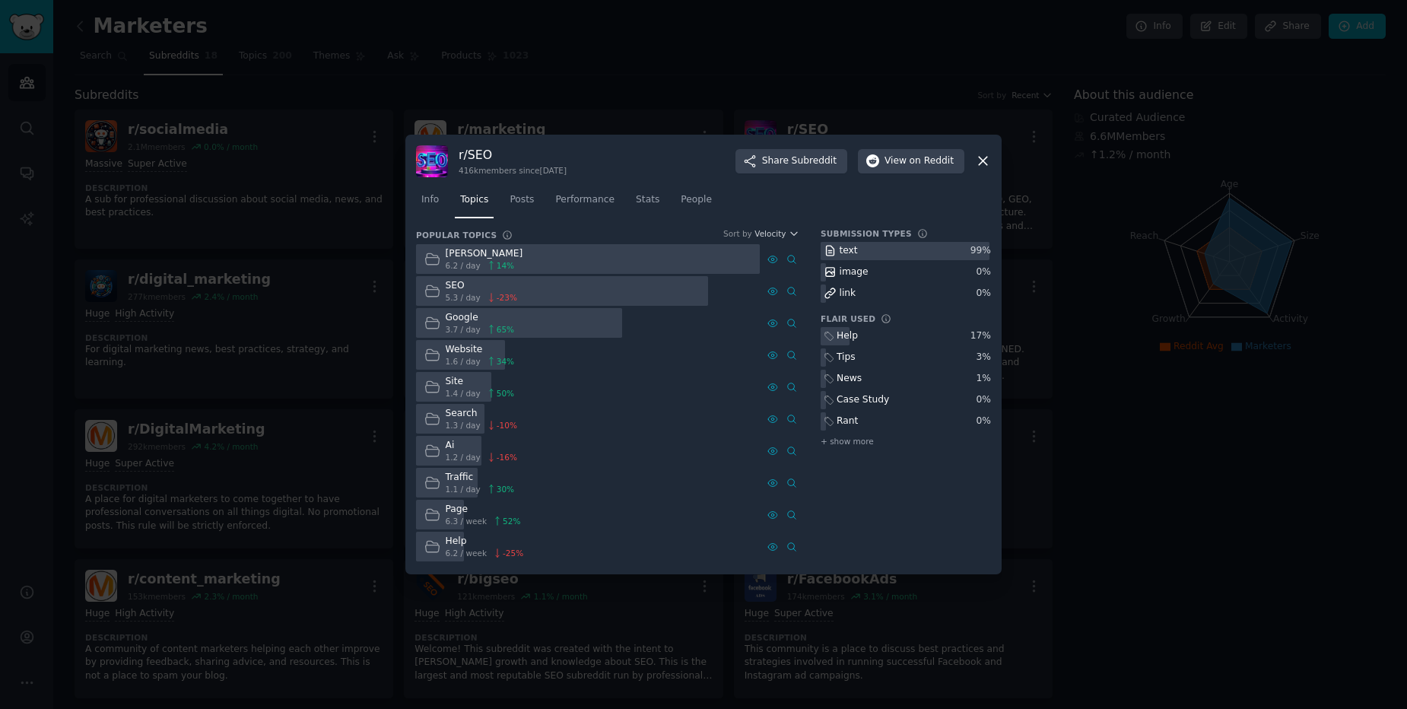  What do you see at coordinates (432, 161) in the screenshot?
I see `img: SEO` at bounding box center [432, 161].